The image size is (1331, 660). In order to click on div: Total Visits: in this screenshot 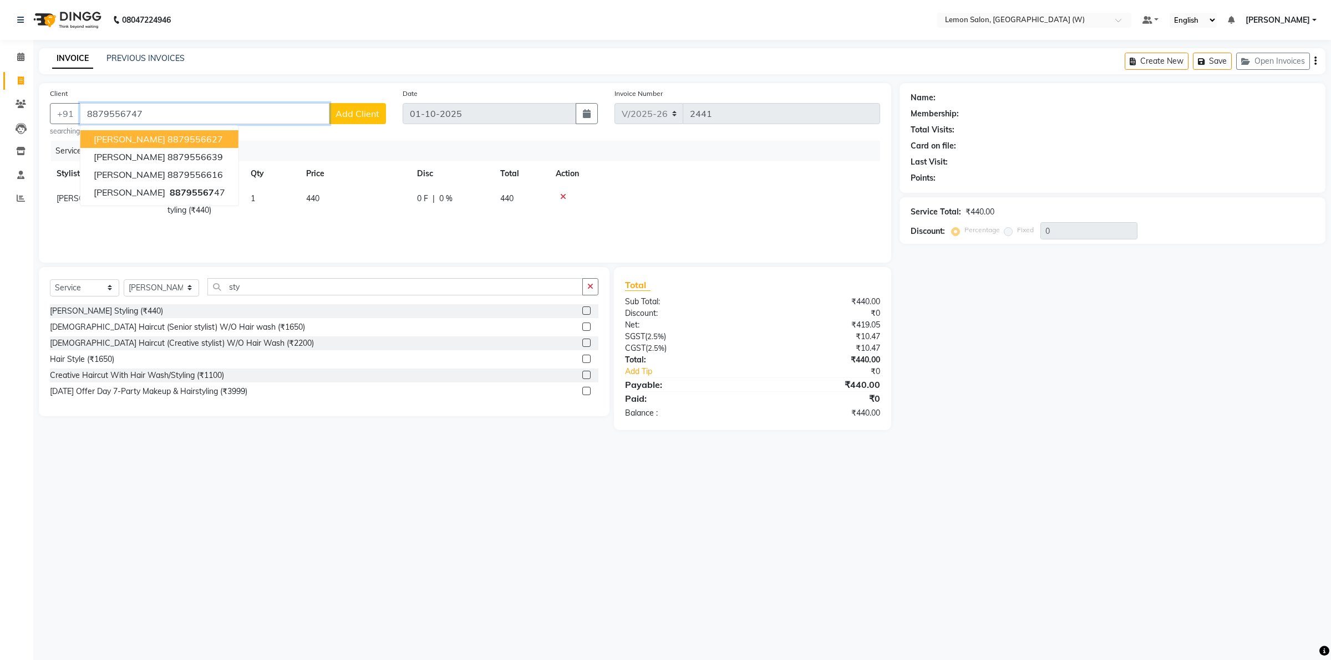, I will do `click(932, 130)`.